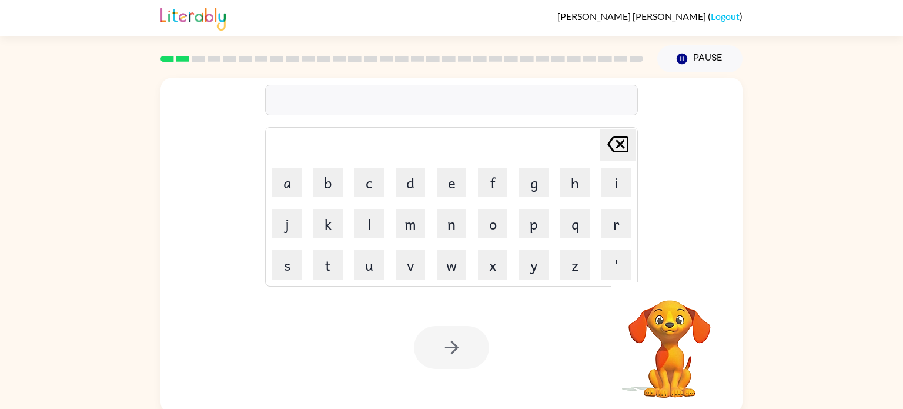 The image size is (903, 409). I want to click on button: z, so click(575, 265).